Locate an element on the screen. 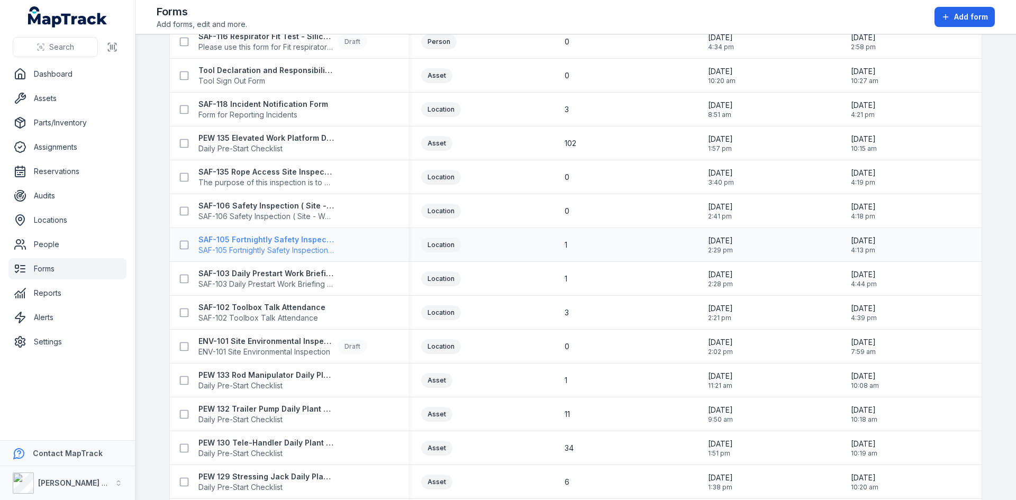  time: 8/14/2025, 8:51:45 AM is located at coordinates (720, 110).